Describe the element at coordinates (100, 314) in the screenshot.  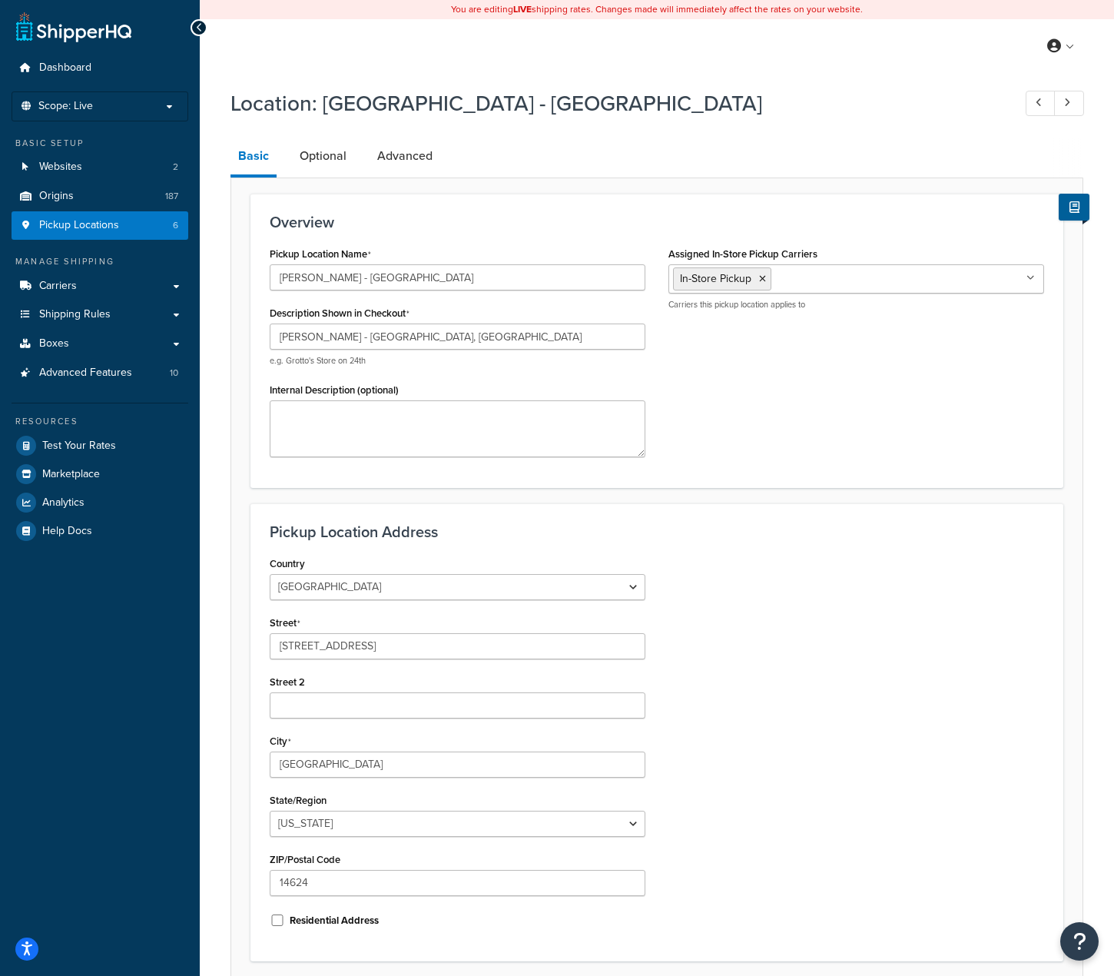
I see `a: Shipping Rules` at that location.